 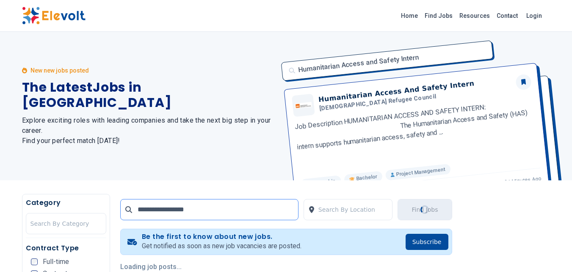 What do you see at coordinates (425, 209) in the screenshot?
I see `div: Loading...` at bounding box center [425, 209].